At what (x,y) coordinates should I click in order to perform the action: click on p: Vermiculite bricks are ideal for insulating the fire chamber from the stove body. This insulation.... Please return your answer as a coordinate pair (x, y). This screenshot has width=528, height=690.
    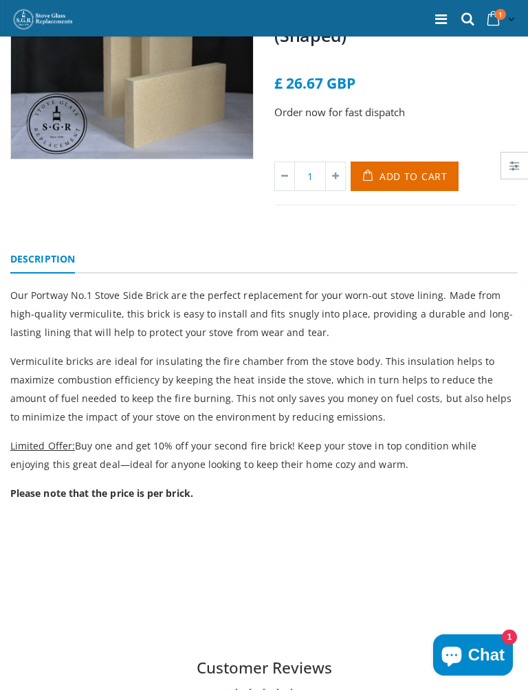
    Looking at the image, I should click on (264, 389).